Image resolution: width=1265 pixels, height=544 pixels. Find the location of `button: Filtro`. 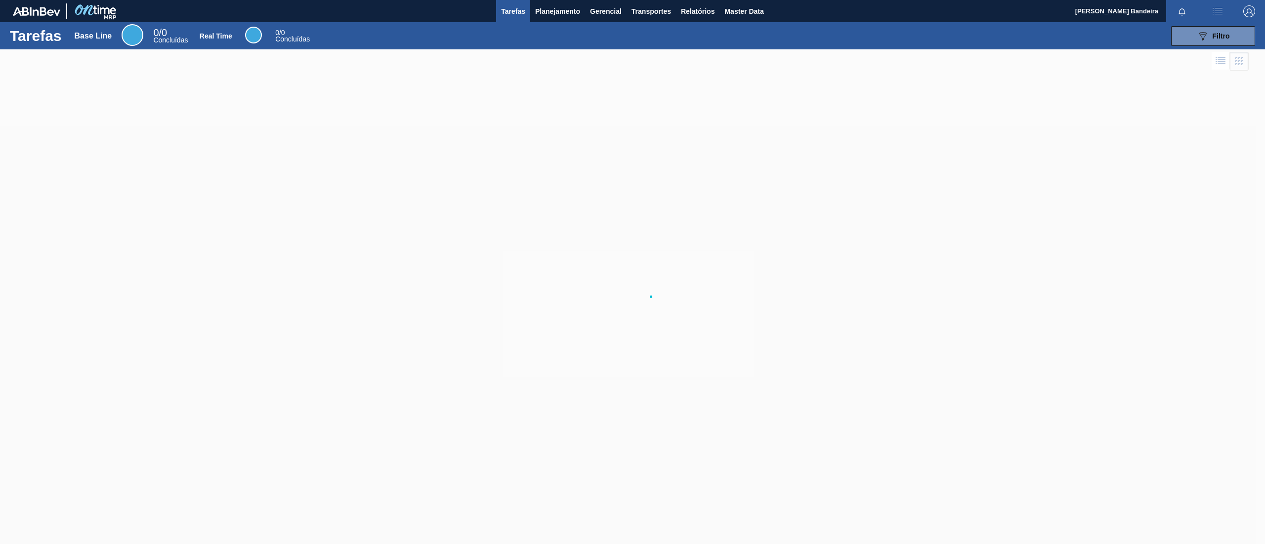

button: Filtro is located at coordinates (1213, 36).